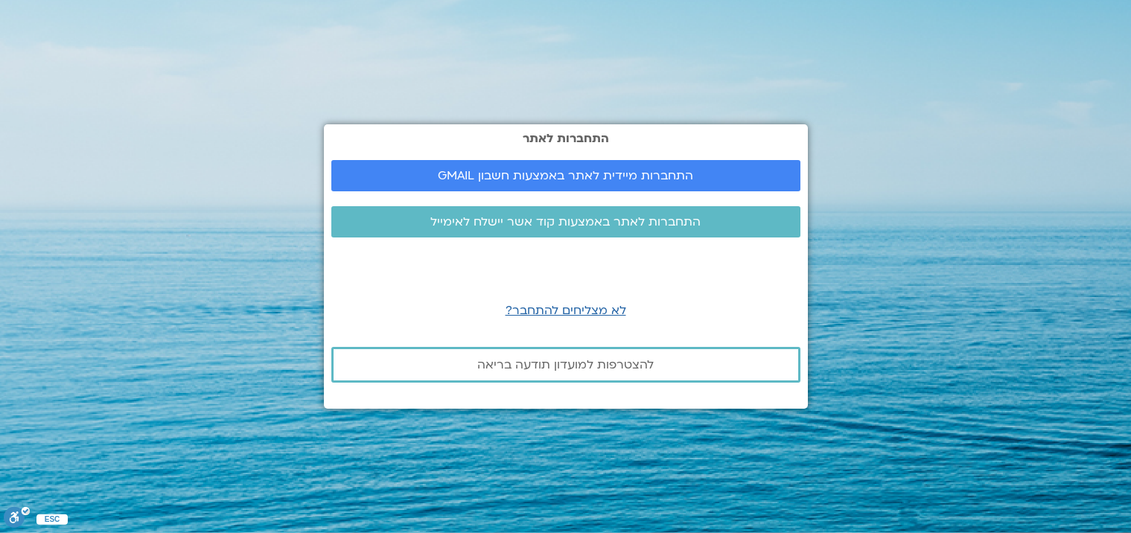  What do you see at coordinates (566, 222) in the screenshot?
I see `a: התחברות לאתר באמצעות קוד אשר יישלח לאימייל` at bounding box center [566, 222].